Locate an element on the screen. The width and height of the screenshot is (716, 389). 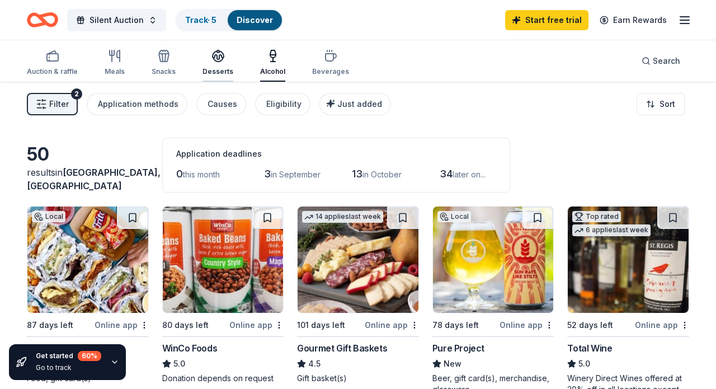
img: Image for HomeState is located at coordinates (88, 260).